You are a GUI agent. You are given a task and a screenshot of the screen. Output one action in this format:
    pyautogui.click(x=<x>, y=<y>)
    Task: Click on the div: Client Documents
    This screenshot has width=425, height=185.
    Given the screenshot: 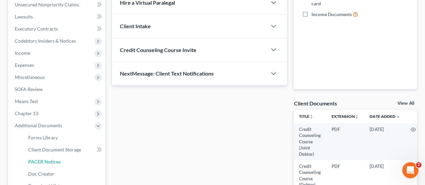 What is the action you would take?
    pyautogui.click(x=315, y=103)
    